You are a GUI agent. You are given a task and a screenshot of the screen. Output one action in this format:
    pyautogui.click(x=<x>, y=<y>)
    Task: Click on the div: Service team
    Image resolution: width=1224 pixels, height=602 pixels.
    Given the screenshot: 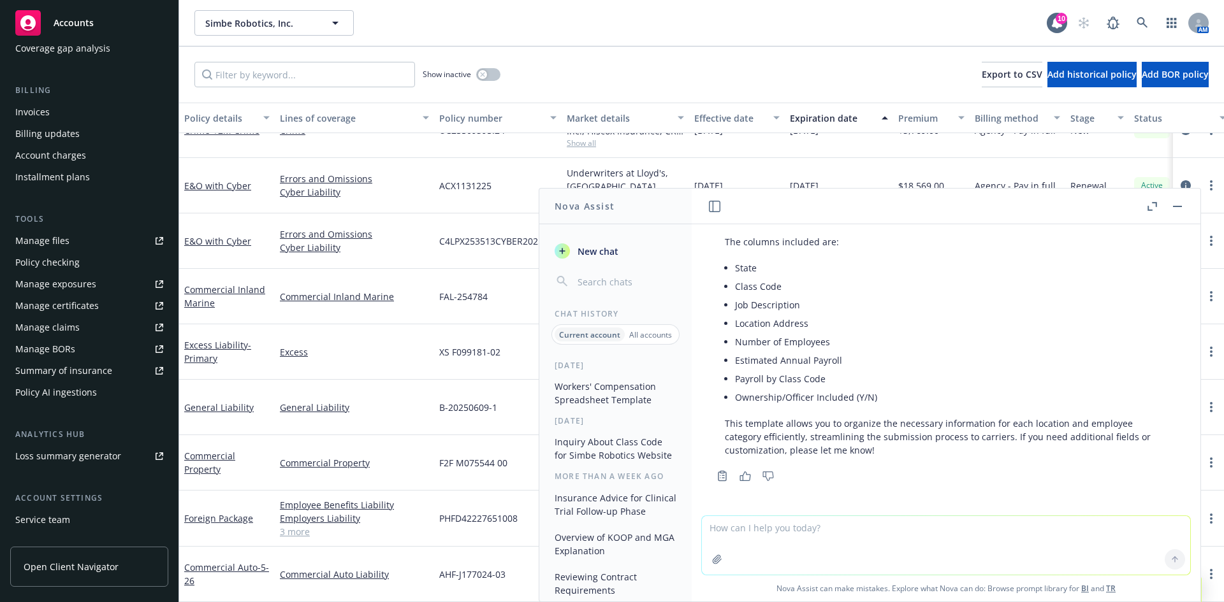 What is the action you would take?
    pyautogui.click(x=43, y=520)
    